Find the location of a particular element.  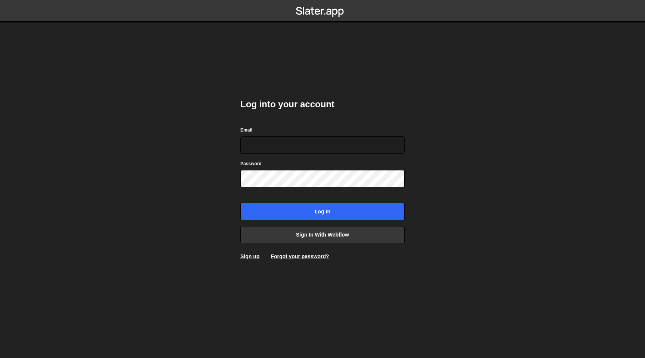

h2: Log into your account is located at coordinates (323, 104).